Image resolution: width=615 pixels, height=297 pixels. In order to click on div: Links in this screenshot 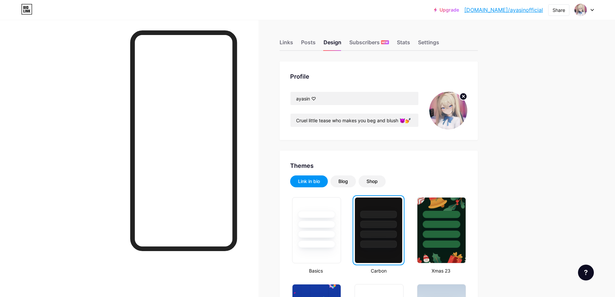, I will do `click(286, 44)`.